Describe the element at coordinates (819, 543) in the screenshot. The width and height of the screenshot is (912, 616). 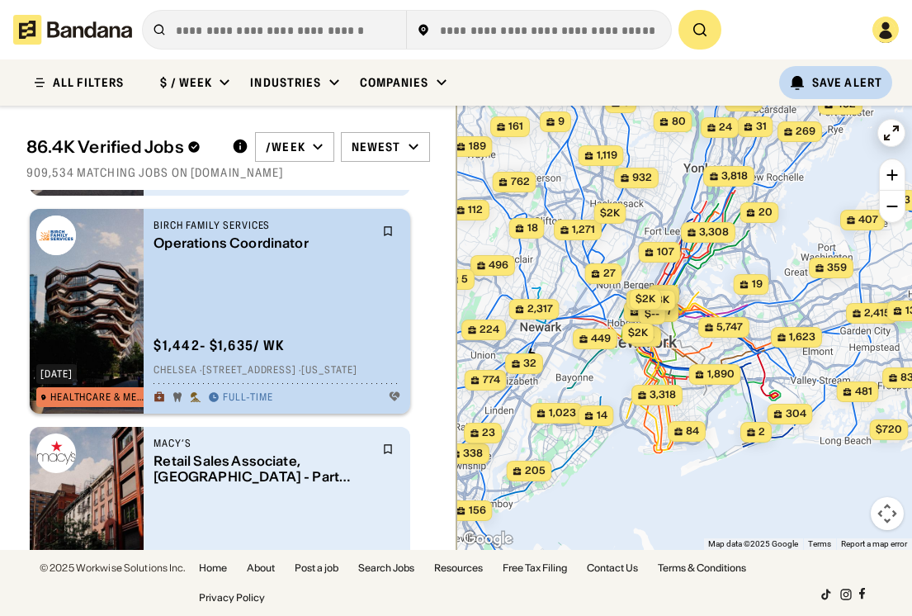
I see `a: Terms (opens in new tab)` at that location.